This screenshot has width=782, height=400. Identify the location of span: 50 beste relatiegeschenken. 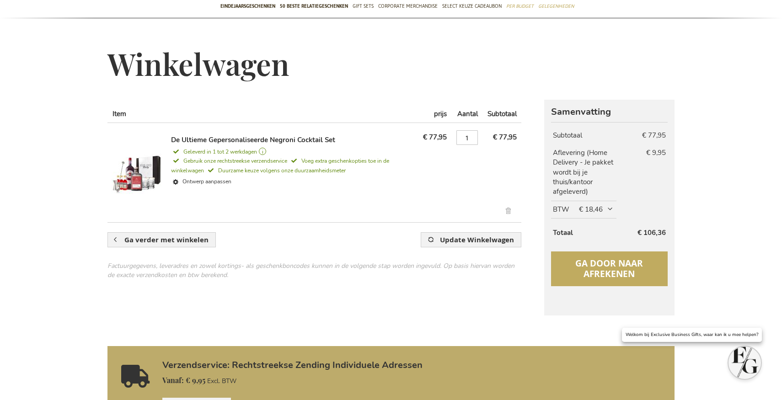
(314, 6).